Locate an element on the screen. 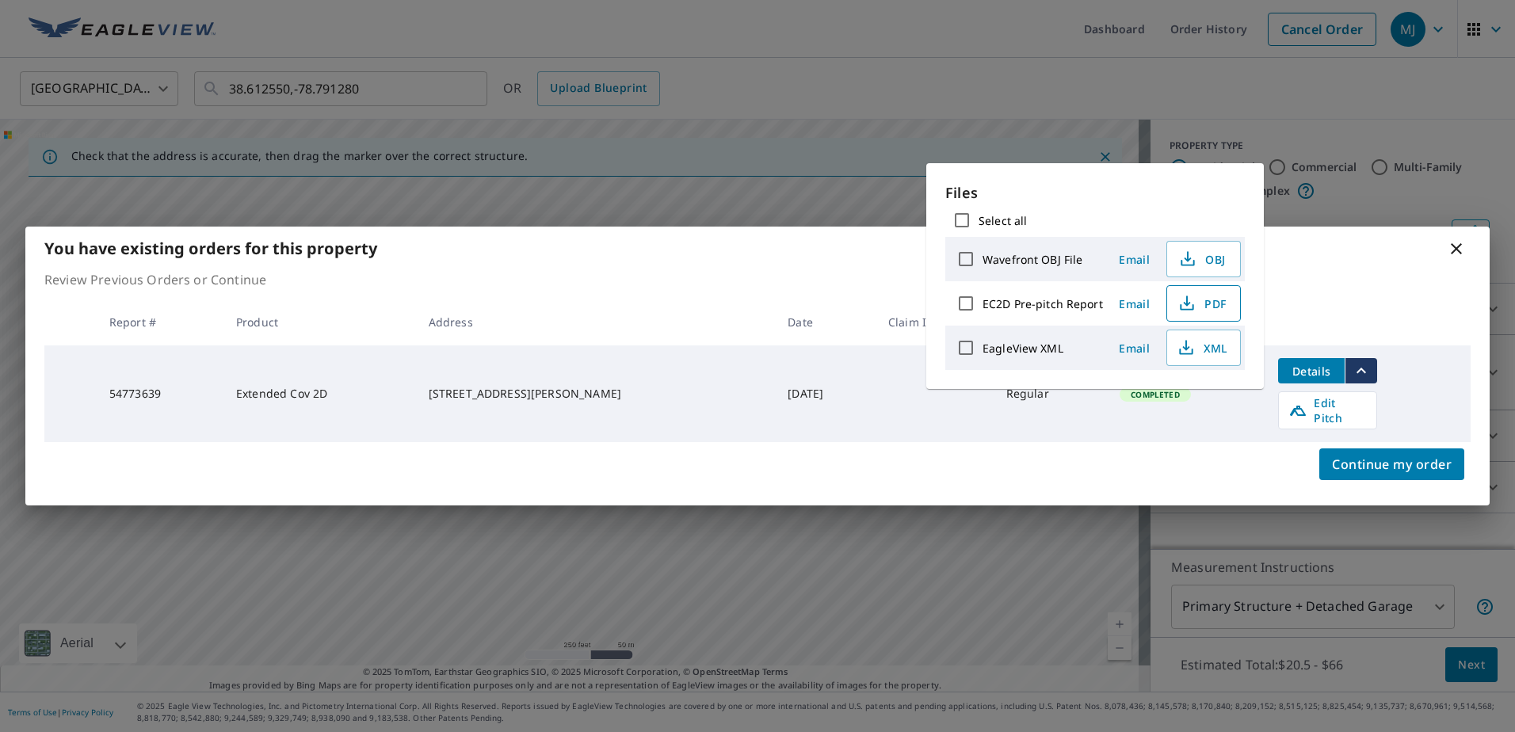  span: Continue my order is located at coordinates (1391, 464).